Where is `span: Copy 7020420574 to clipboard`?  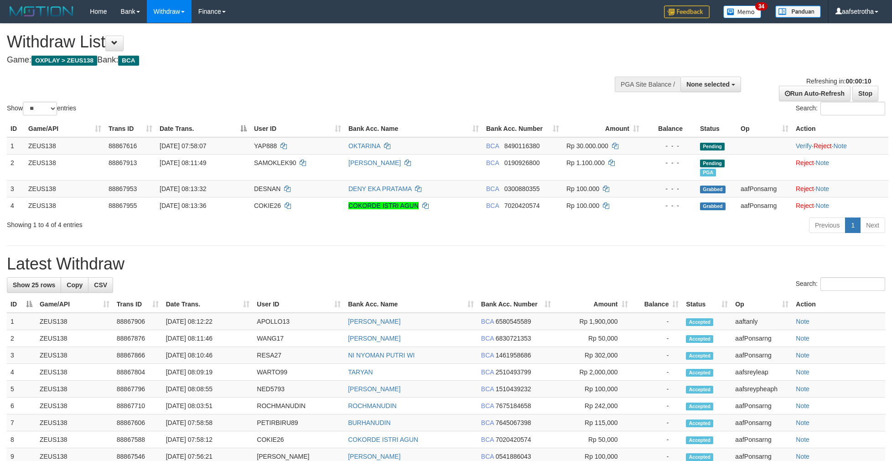
span: Copy 7020420574 to clipboard is located at coordinates (522, 206).